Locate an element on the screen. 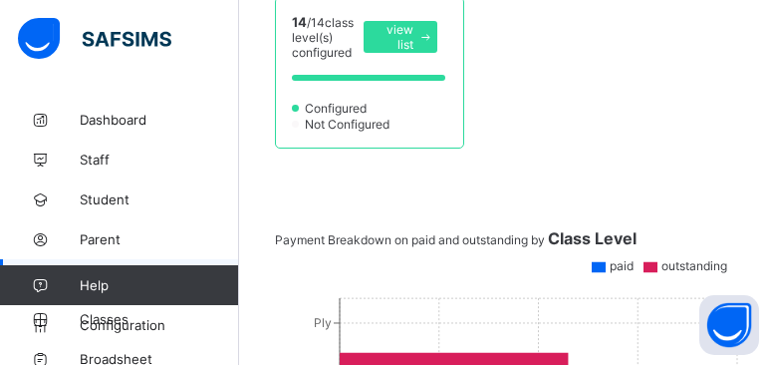  span: Configured is located at coordinates (338, 108).